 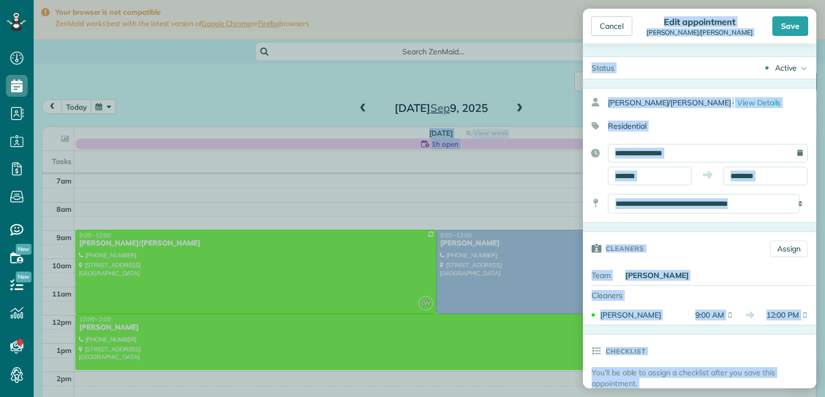 What do you see at coordinates (759, 103) in the screenshot?
I see `span: View Details` at bounding box center [759, 103].